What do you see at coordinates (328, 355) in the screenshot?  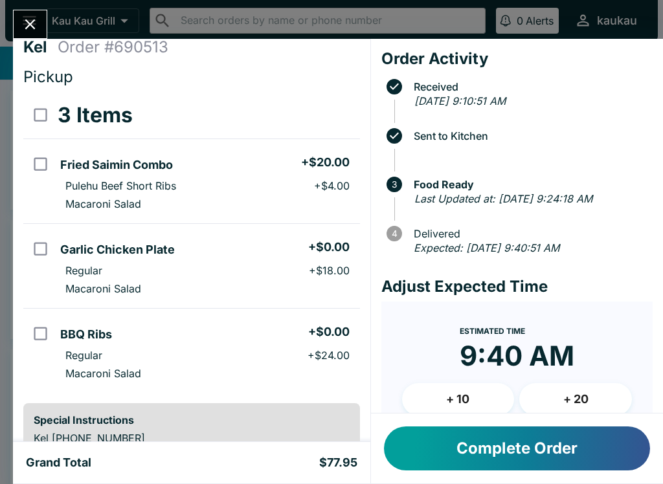 I see `p: + $24.00` at bounding box center [328, 355].